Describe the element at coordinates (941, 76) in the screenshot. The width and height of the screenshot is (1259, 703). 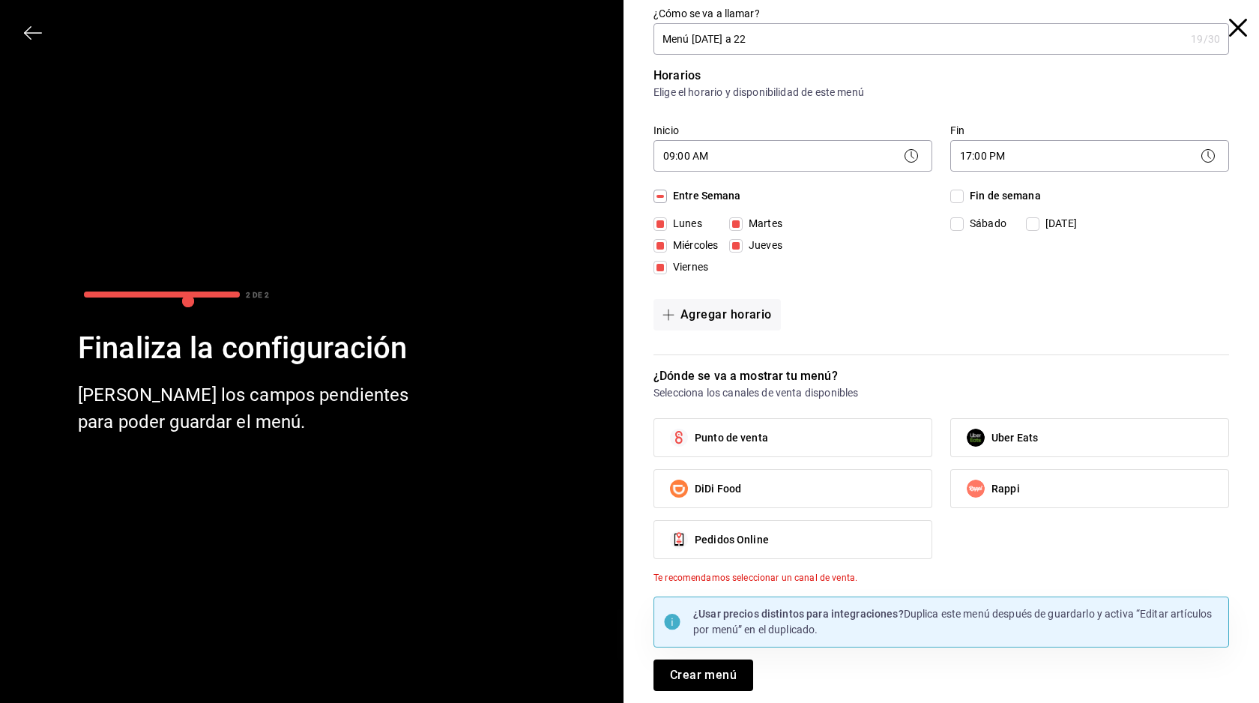
I see `p: Horarios` at that location.